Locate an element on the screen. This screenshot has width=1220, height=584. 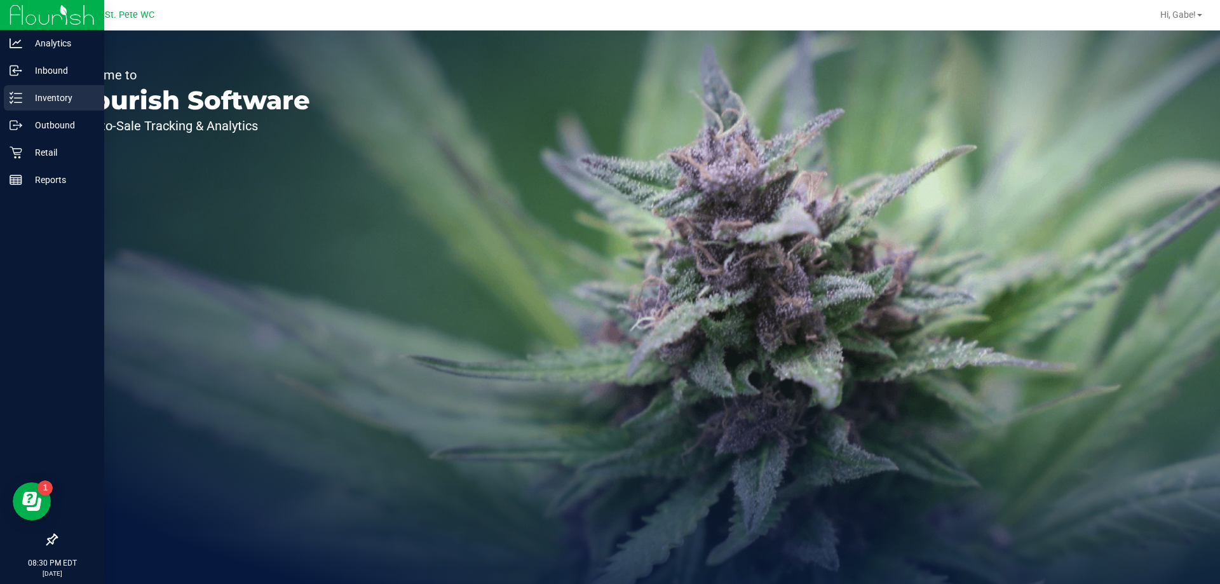
p: Inventory is located at coordinates (60, 98).